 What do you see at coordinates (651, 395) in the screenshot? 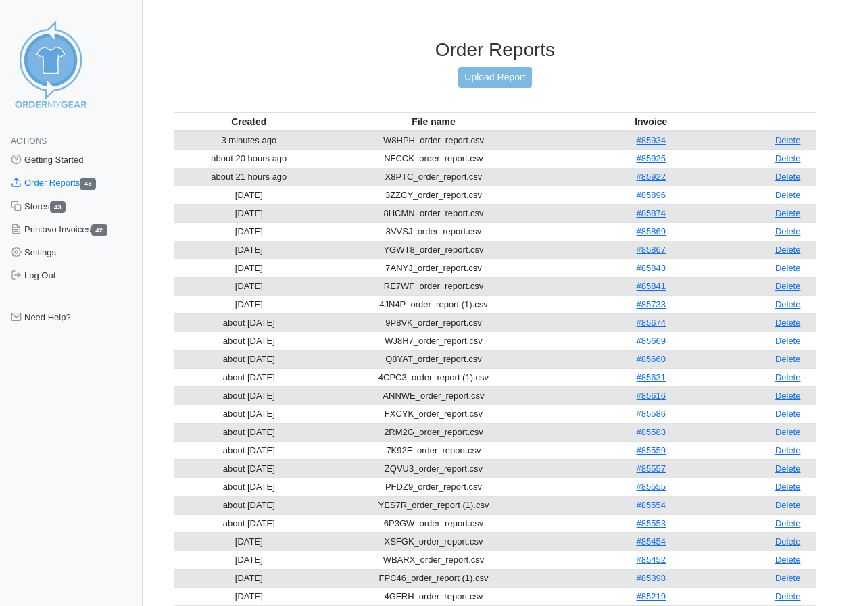
I see `a: #85616` at bounding box center [651, 395].